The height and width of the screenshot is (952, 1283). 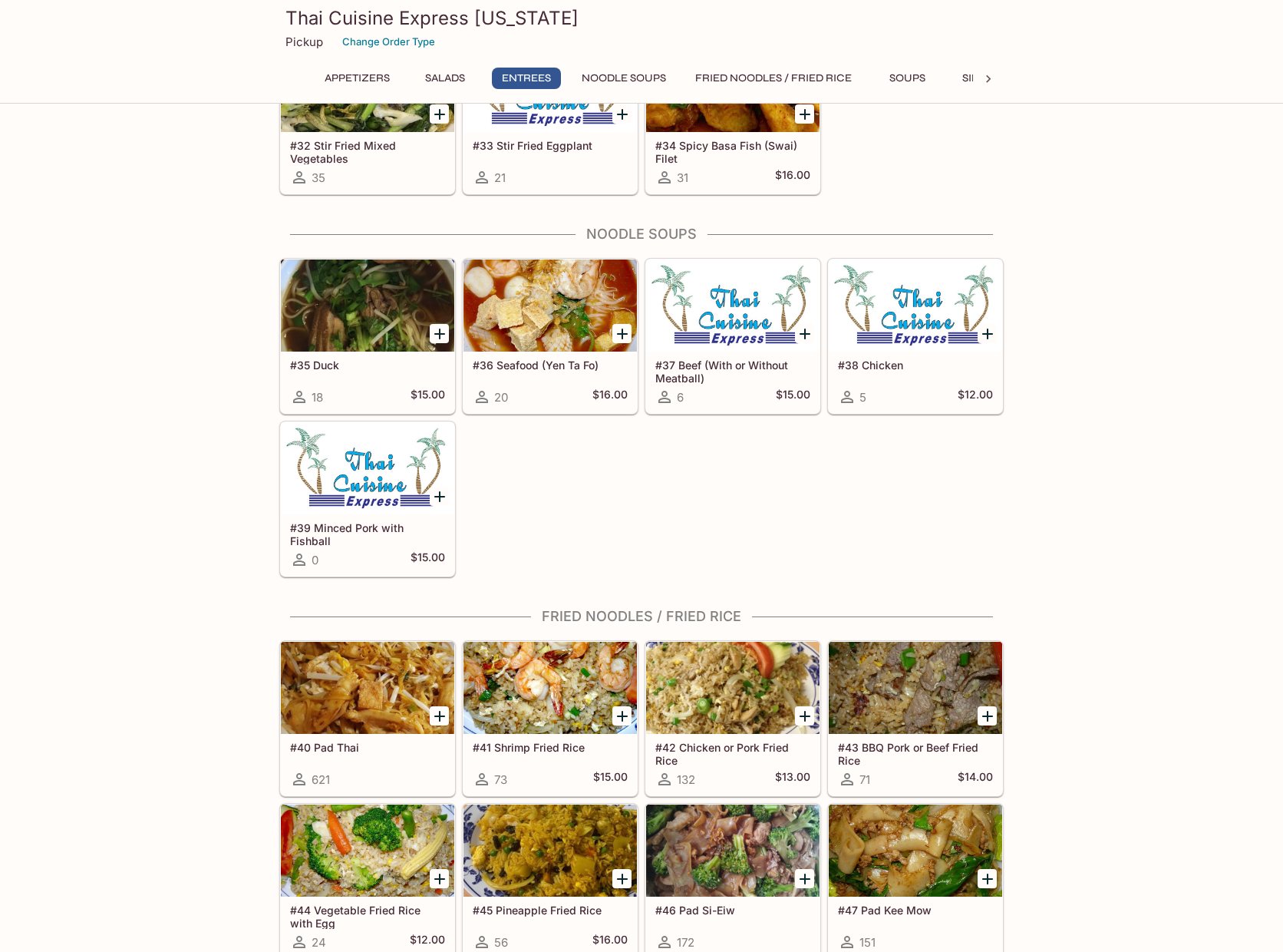 What do you see at coordinates (987, 715) in the screenshot?
I see `button: Add #43 BBQ Pork or Beef Fried Rice` at bounding box center [987, 715].